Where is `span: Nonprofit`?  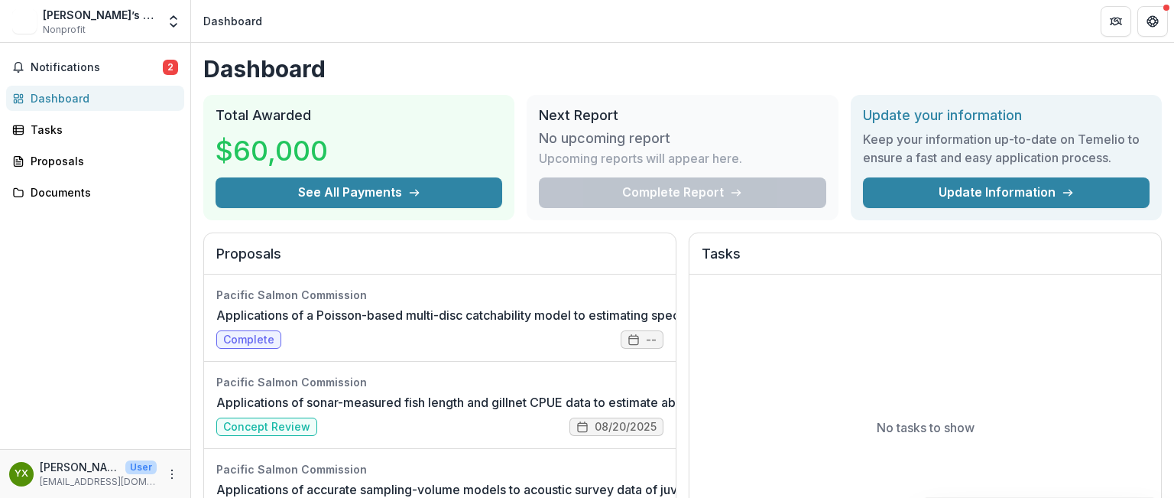
span: Nonprofit is located at coordinates (64, 30).